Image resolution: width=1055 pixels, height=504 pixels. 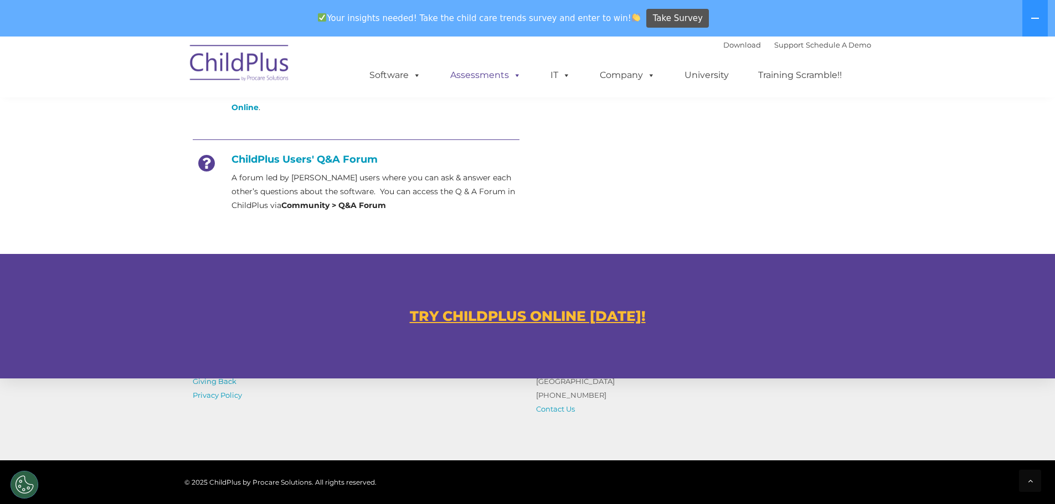 I want to click on a: IT, so click(x=560, y=75).